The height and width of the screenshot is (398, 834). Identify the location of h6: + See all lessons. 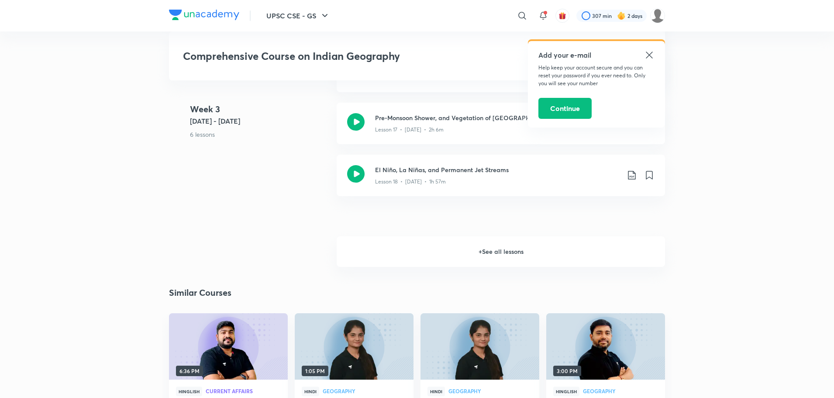
(501, 251).